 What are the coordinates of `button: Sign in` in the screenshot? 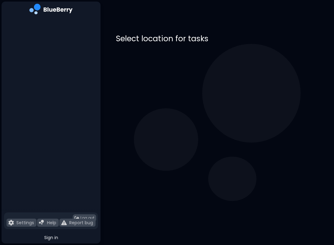 It's located at (51, 237).